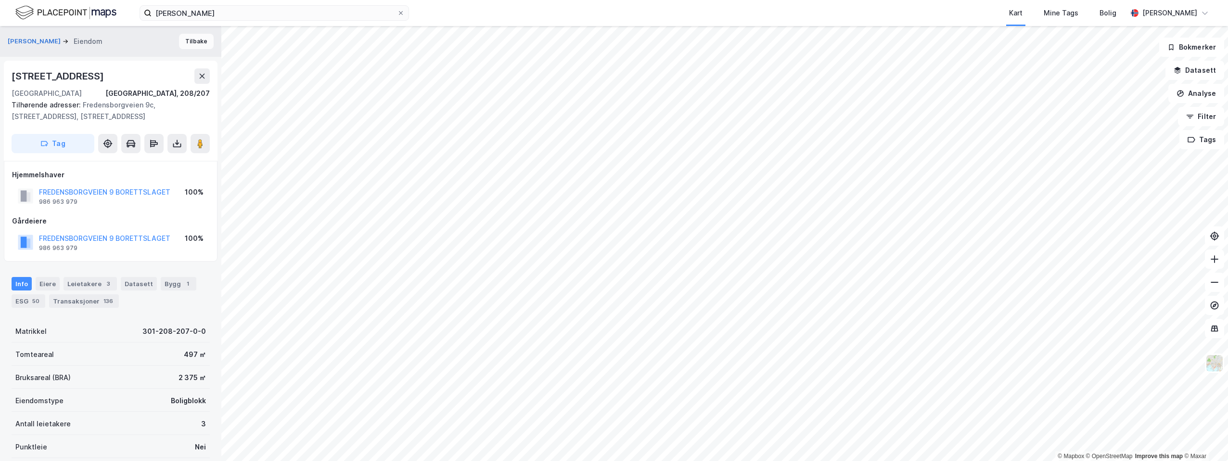  I want to click on a: OpenStreetMap, so click(1109, 456).